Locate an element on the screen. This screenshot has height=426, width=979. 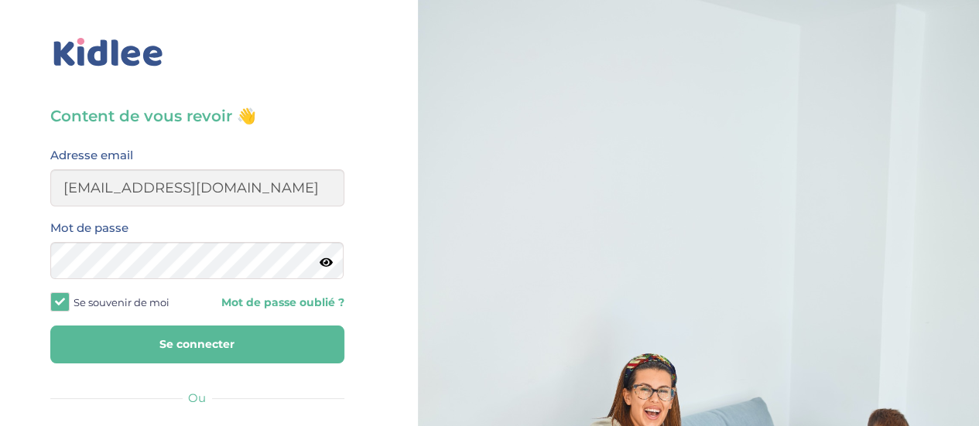
span: Se souvenir de moi is located at coordinates (121, 302).